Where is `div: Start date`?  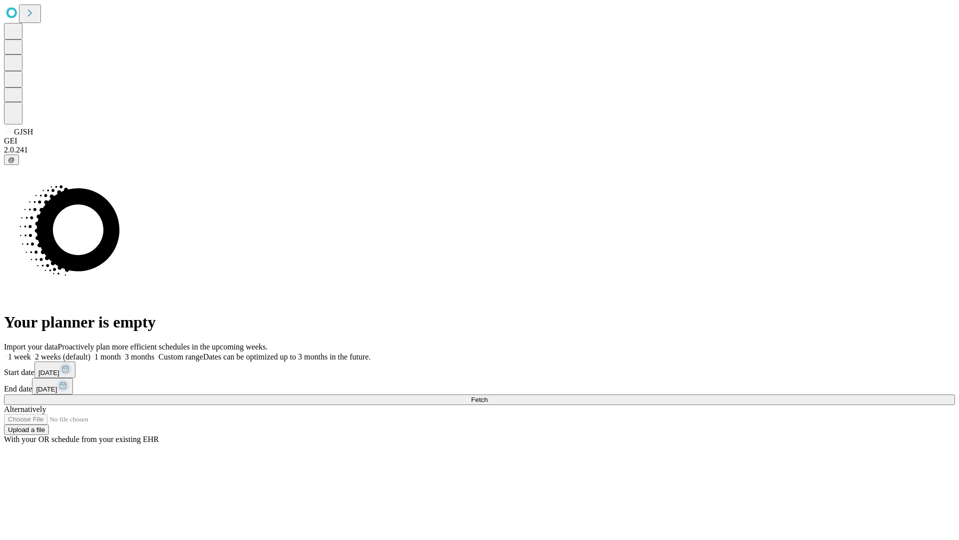
div: Start date is located at coordinates (480, 369).